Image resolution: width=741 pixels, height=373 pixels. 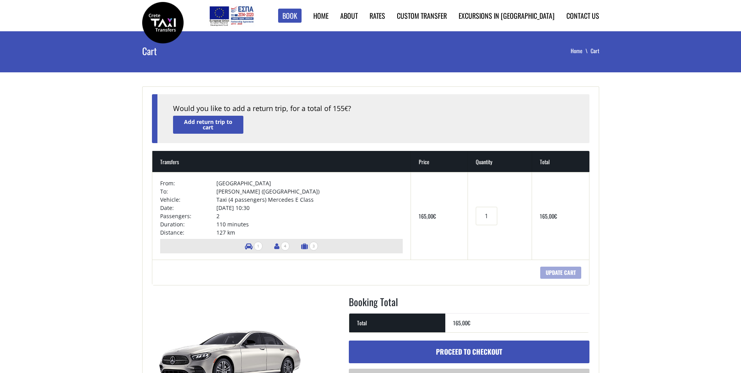 I want to click on div: Would you like to add a return trip, for a total of 155 ?, so click(x=373, y=109).